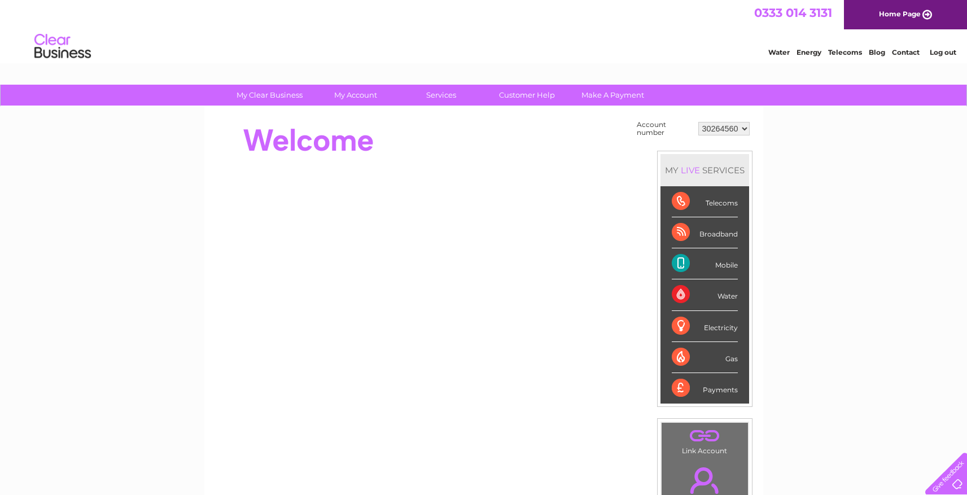 This screenshot has height=495, width=967. I want to click on div: Electricity, so click(705, 326).